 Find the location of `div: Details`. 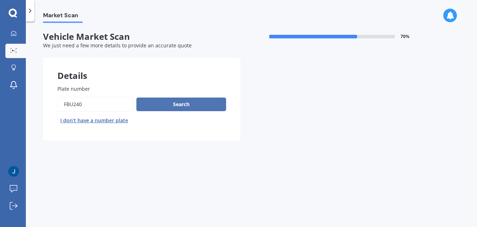

div: Details is located at coordinates (142, 68).